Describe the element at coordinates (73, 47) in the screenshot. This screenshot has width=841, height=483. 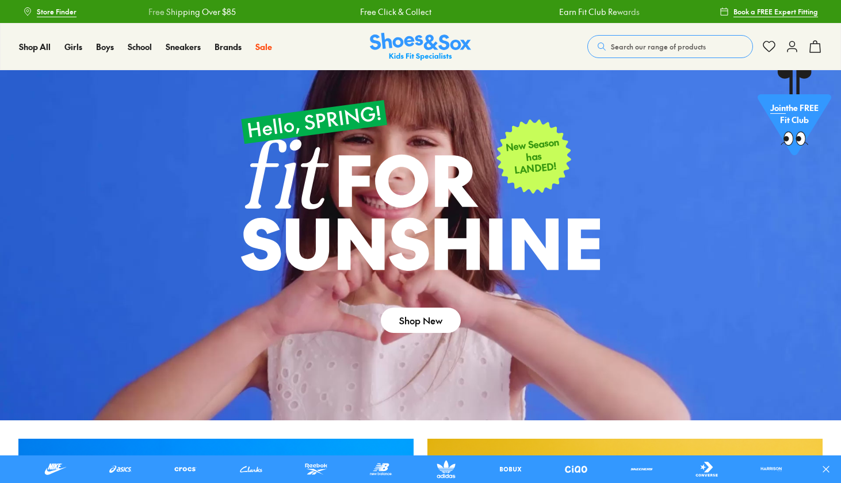
I see `span: Girls` at that location.